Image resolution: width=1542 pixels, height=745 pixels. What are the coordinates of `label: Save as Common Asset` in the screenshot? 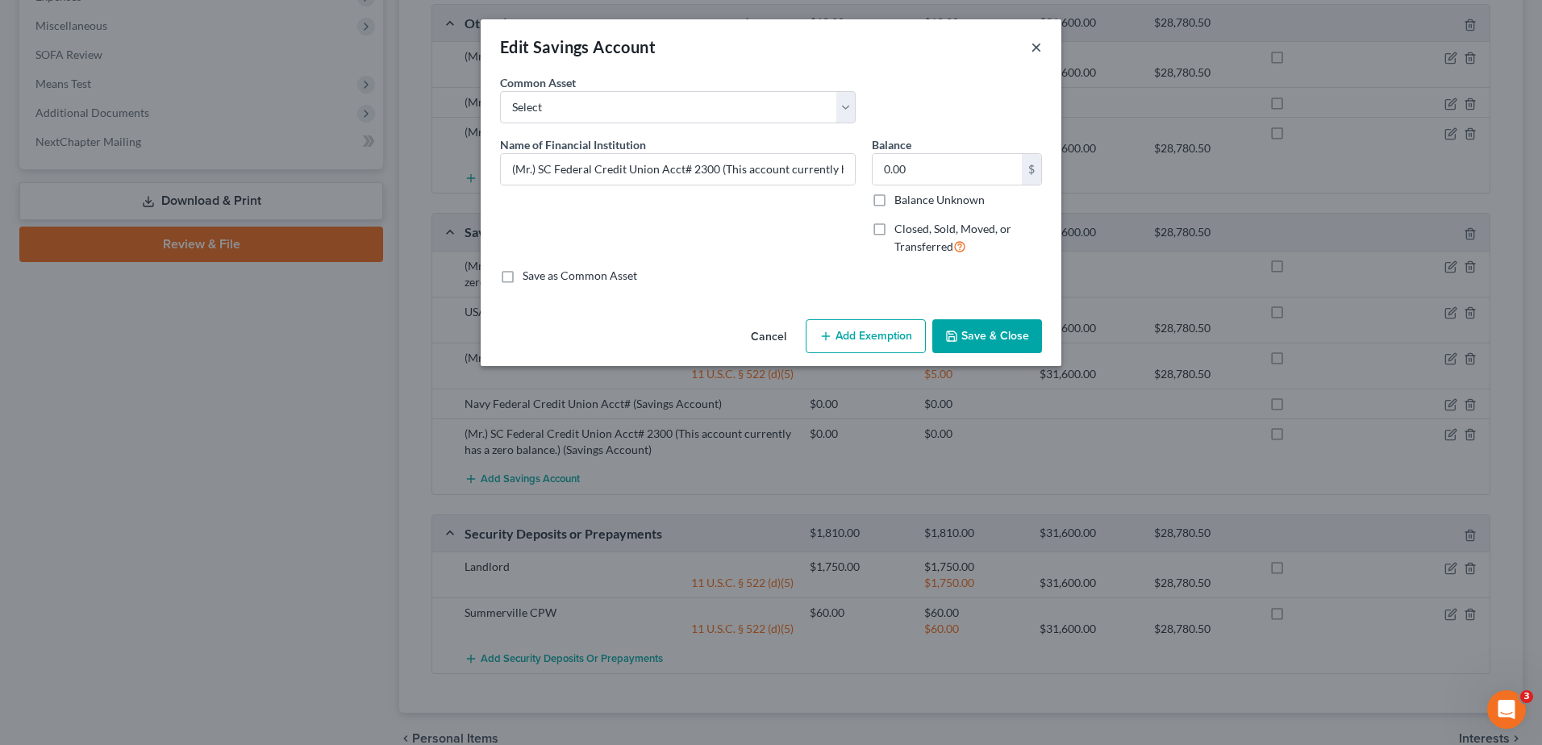 It's located at (580, 276).